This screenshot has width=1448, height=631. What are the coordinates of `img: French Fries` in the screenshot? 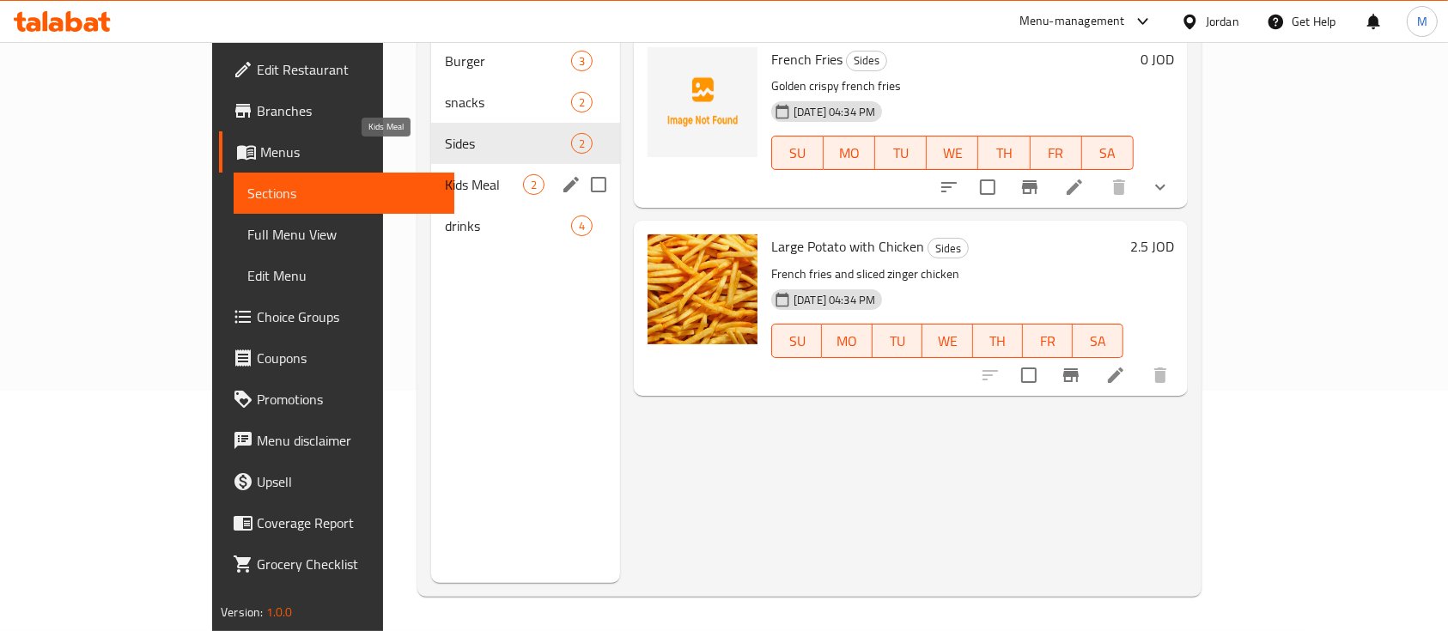 It's located at (703, 102).